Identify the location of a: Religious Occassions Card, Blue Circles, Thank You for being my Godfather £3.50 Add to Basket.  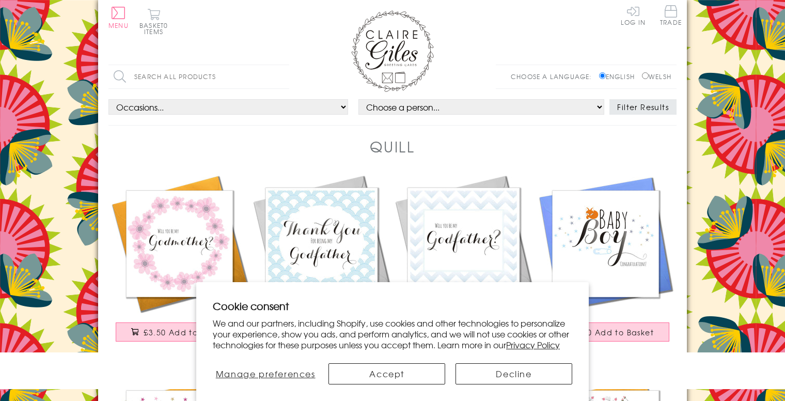
(321, 262).